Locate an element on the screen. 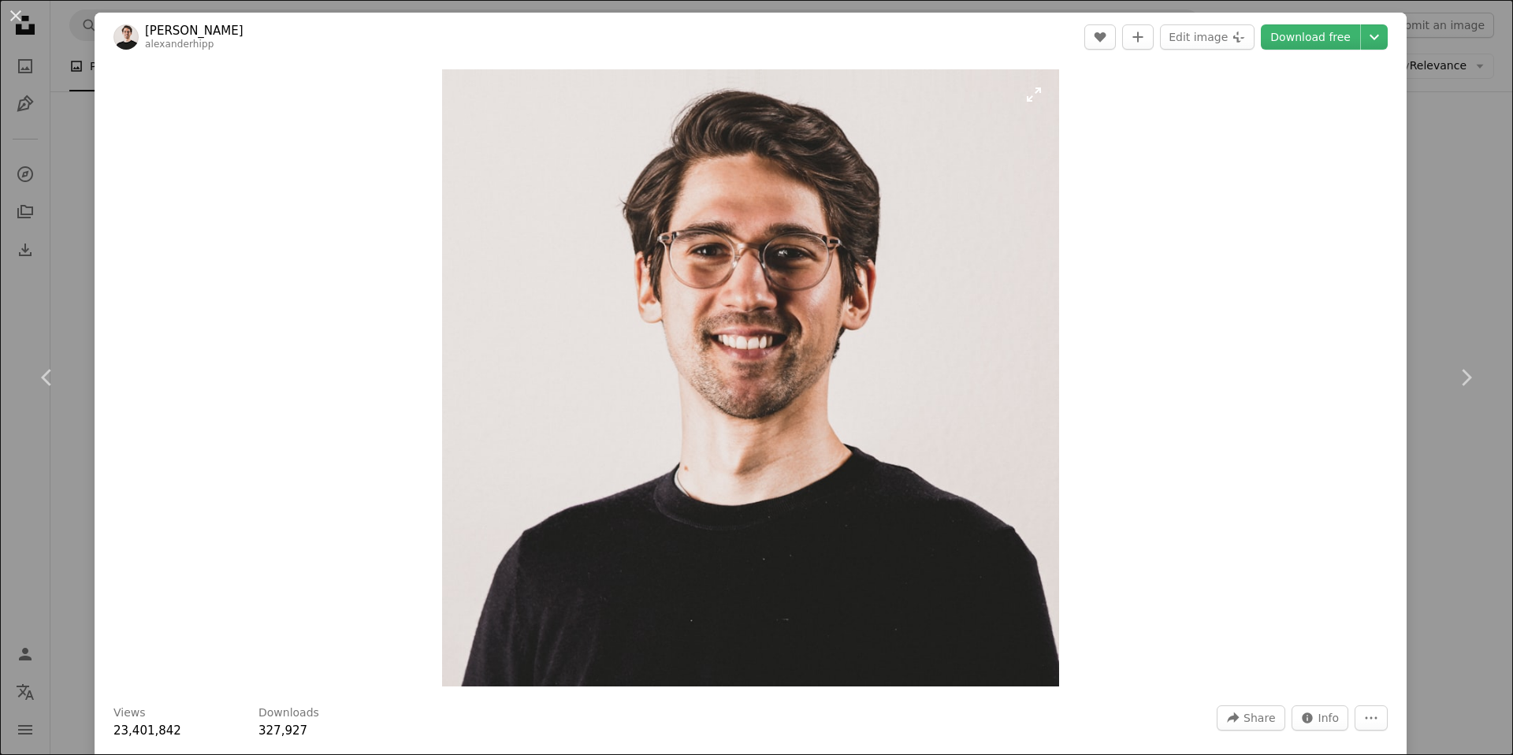 This screenshot has width=1513, height=755. span: Share is located at coordinates (1259, 718).